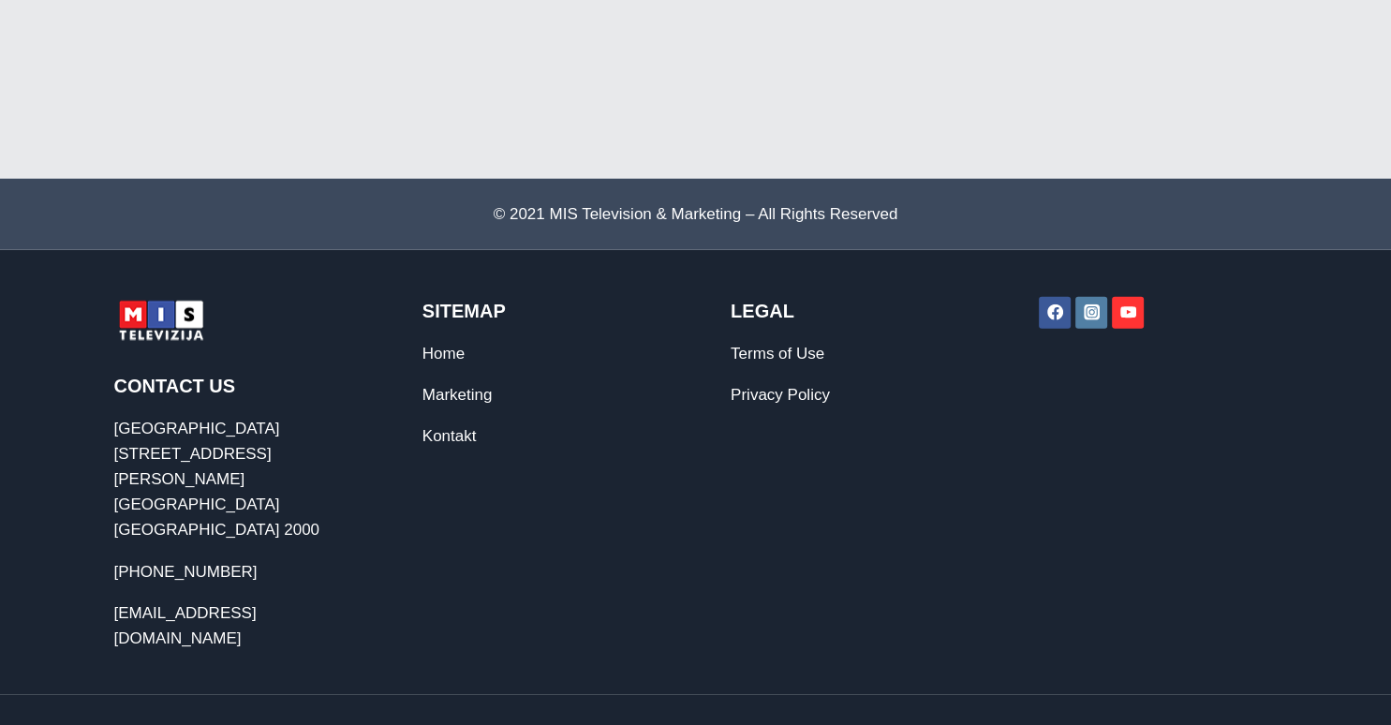  What do you see at coordinates (850, 311) in the screenshot?
I see `h2: Legal` at bounding box center [850, 311].